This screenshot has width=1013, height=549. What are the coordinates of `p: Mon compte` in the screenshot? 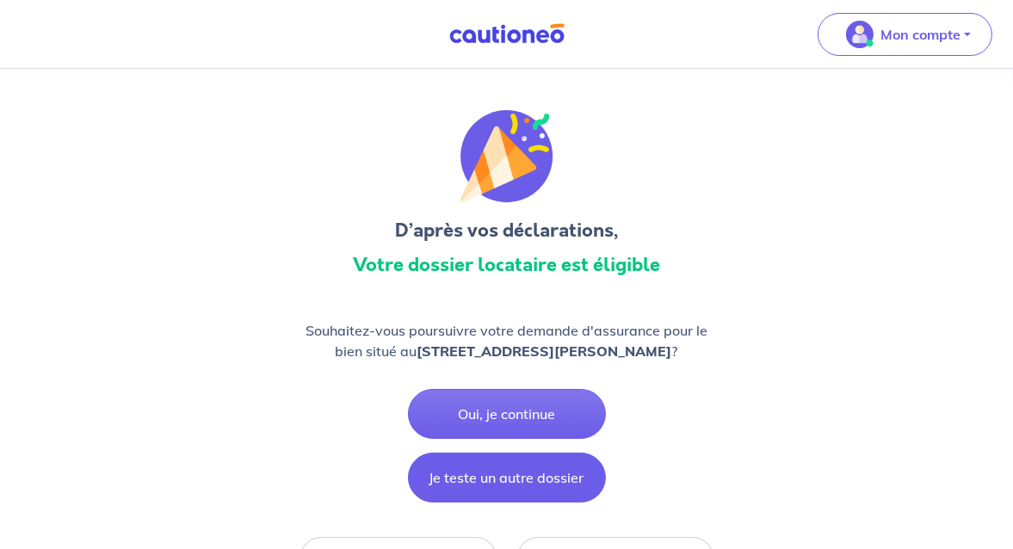 It's located at (920, 34).